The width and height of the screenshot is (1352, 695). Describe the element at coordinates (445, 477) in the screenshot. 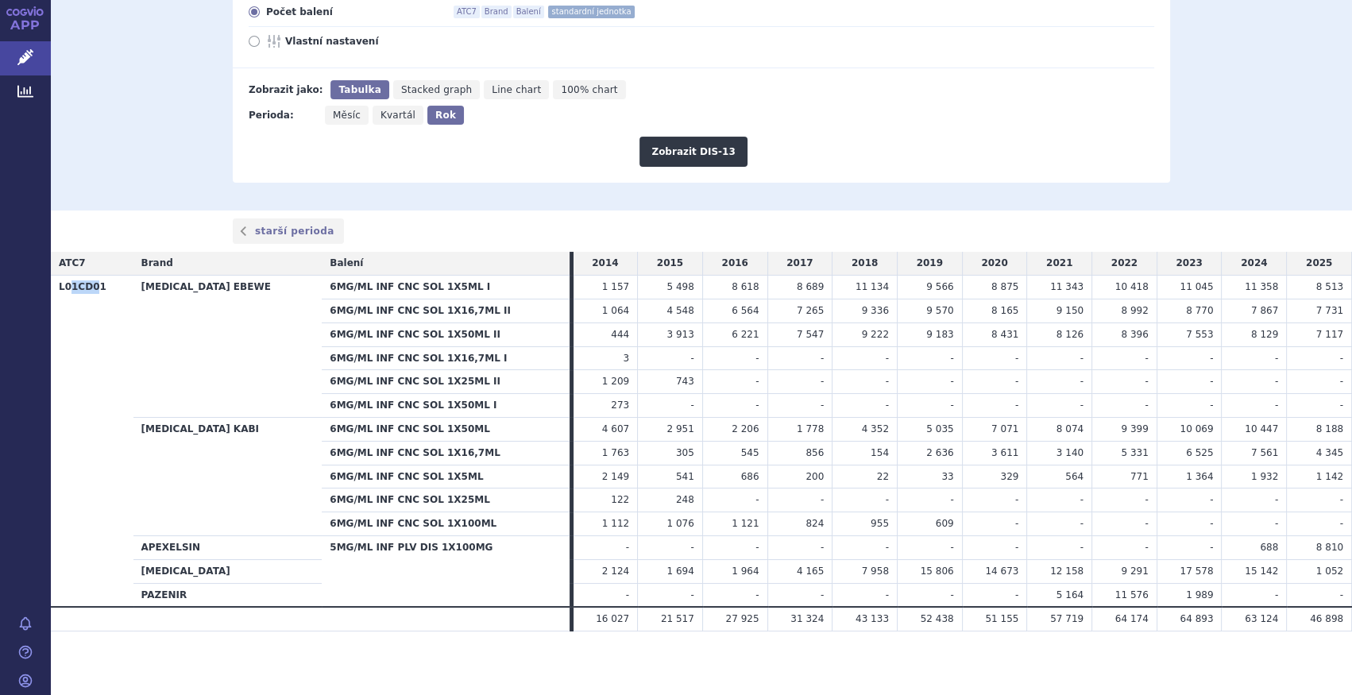

I see `th: 6MG/ML INF CNC SOL 1X5ML` at that location.